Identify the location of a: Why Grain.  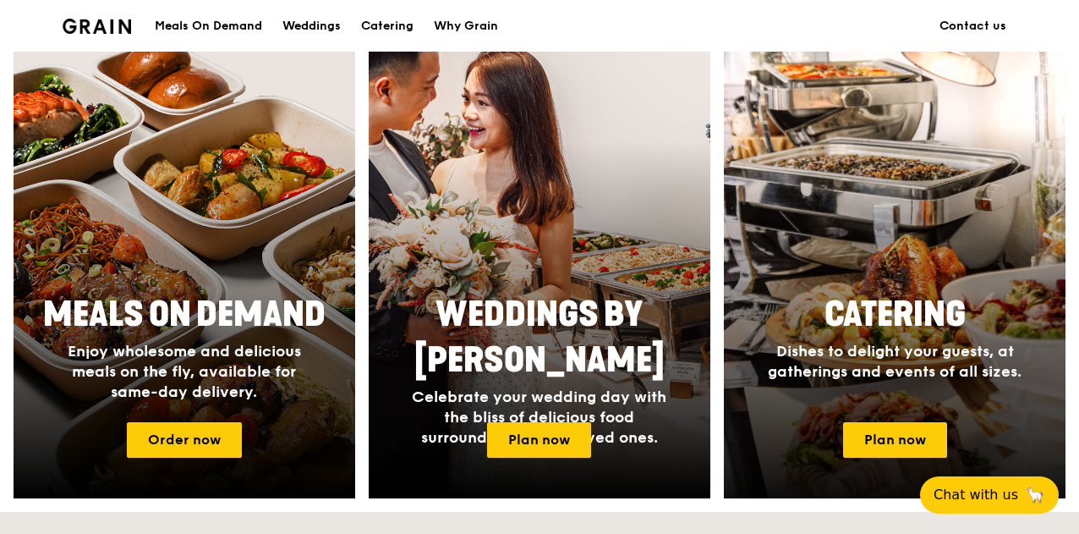
(466, 26).